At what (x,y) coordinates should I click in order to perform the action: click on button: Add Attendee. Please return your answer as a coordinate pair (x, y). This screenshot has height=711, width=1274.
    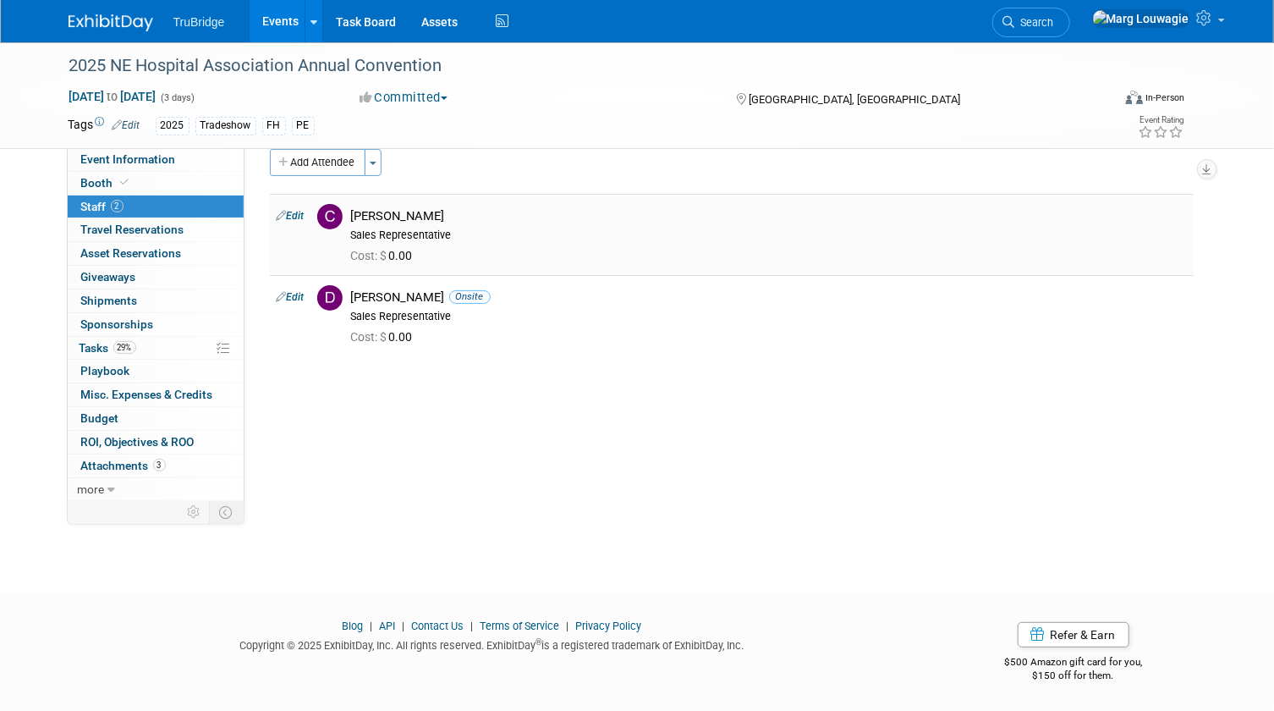
    Looking at the image, I should click on (317, 162).